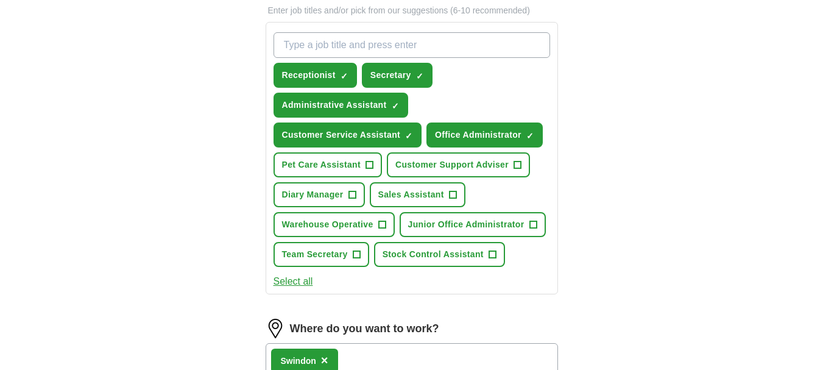 The height and width of the screenshot is (370, 823). What do you see at coordinates (315, 75) in the screenshot?
I see `button: Receptionist✓` at bounding box center [315, 75].